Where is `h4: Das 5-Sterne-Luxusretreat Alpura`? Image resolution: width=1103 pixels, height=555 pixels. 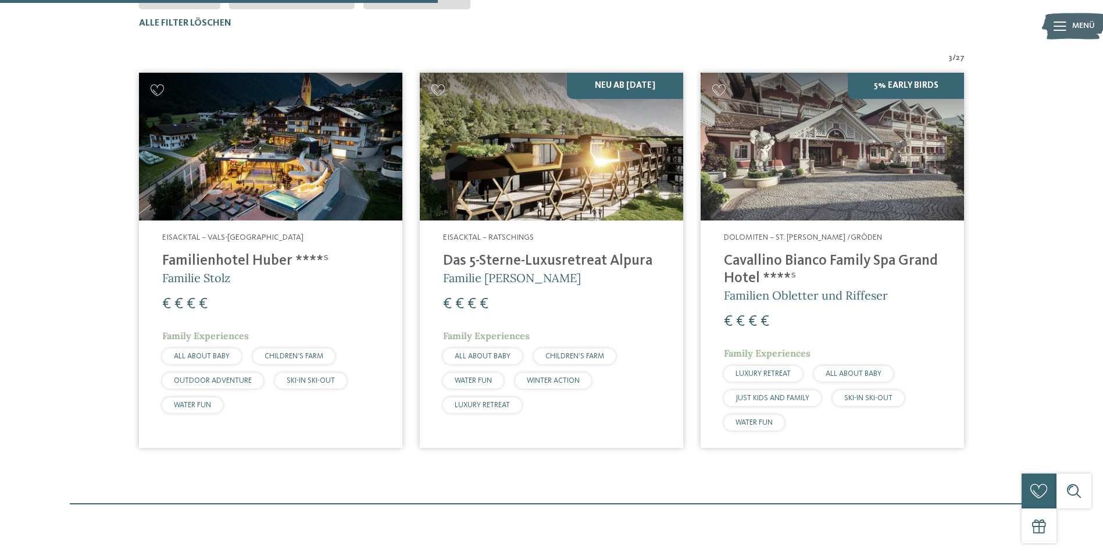
h4: Das 5-Sterne-Luxusretreat Alpura is located at coordinates (551, 261).